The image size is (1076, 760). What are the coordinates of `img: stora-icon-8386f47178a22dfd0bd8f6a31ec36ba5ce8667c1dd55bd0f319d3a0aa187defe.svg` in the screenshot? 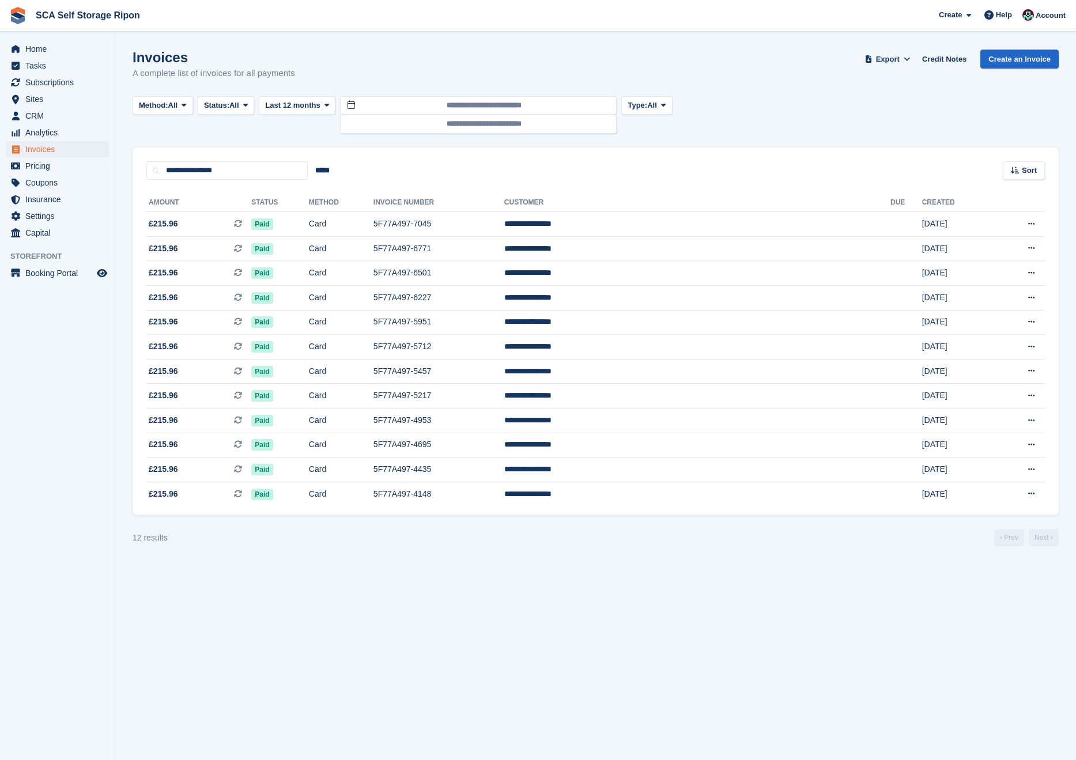 It's located at (18, 16).